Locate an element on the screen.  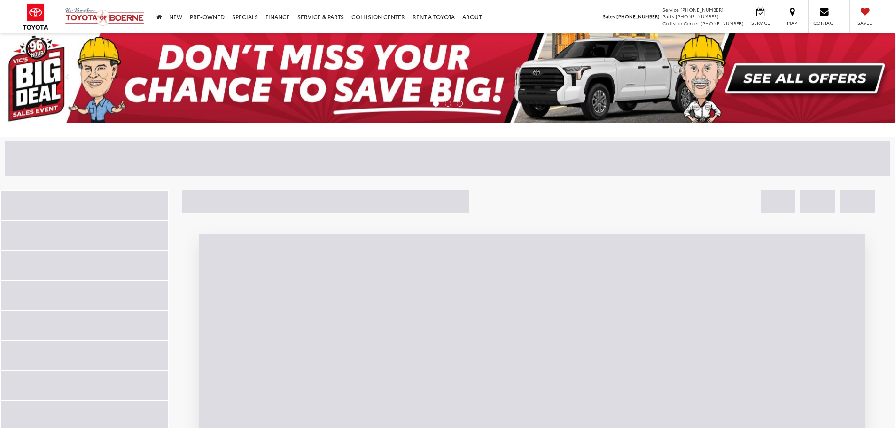
img: Vic Vaughan Toyota of Boerne is located at coordinates (105, 16).